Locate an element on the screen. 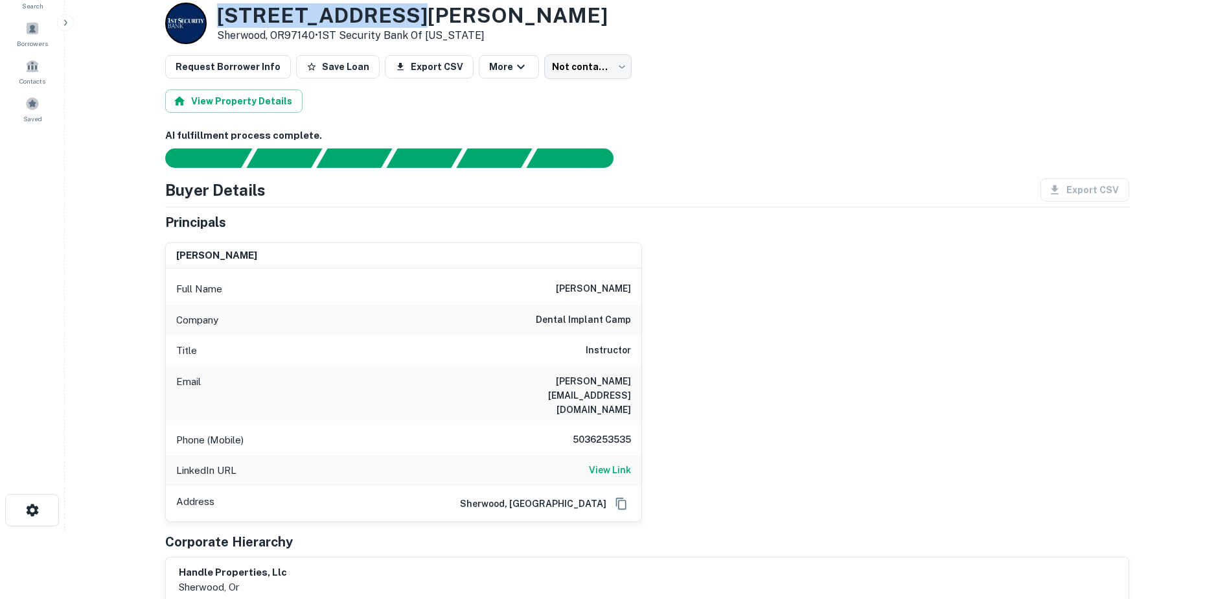  span: Saved is located at coordinates (32, 119).